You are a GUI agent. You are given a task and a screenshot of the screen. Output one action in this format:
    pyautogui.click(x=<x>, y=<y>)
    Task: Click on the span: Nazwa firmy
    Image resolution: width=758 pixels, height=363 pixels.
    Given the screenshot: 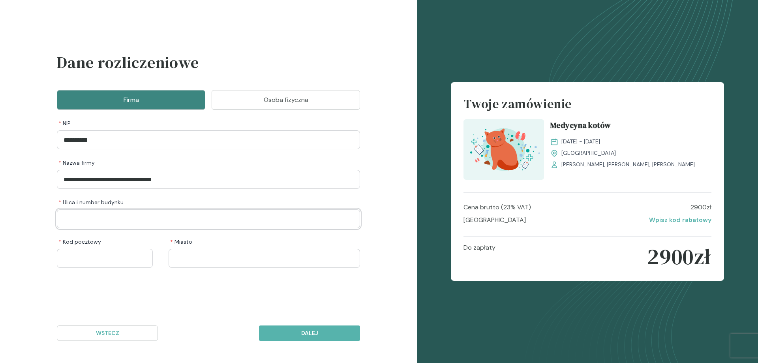 What is the action you would take?
    pyautogui.click(x=77, y=163)
    